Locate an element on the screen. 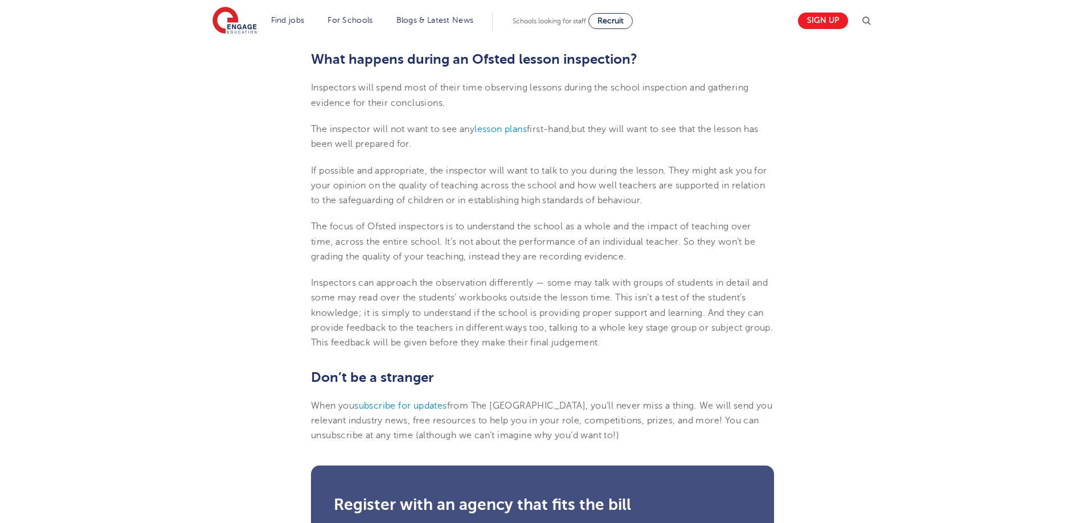 Image resolution: width=1085 pixels, height=523 pixels. span: If possible and appropriate, the inspector will want to talk to you during the lesson. They might... is located at coordinates (539, 186).